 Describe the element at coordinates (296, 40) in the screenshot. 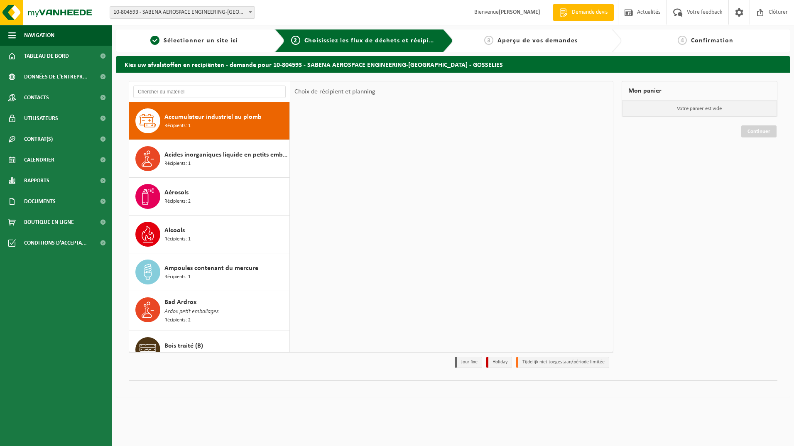

I see `span: 2` at that location.